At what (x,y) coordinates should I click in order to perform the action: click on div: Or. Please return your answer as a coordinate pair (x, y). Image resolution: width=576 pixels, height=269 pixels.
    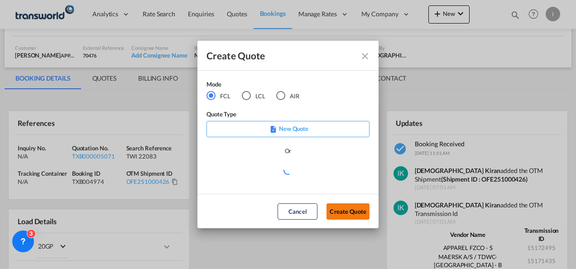
    Looking at the image, I should click on (288, 151).